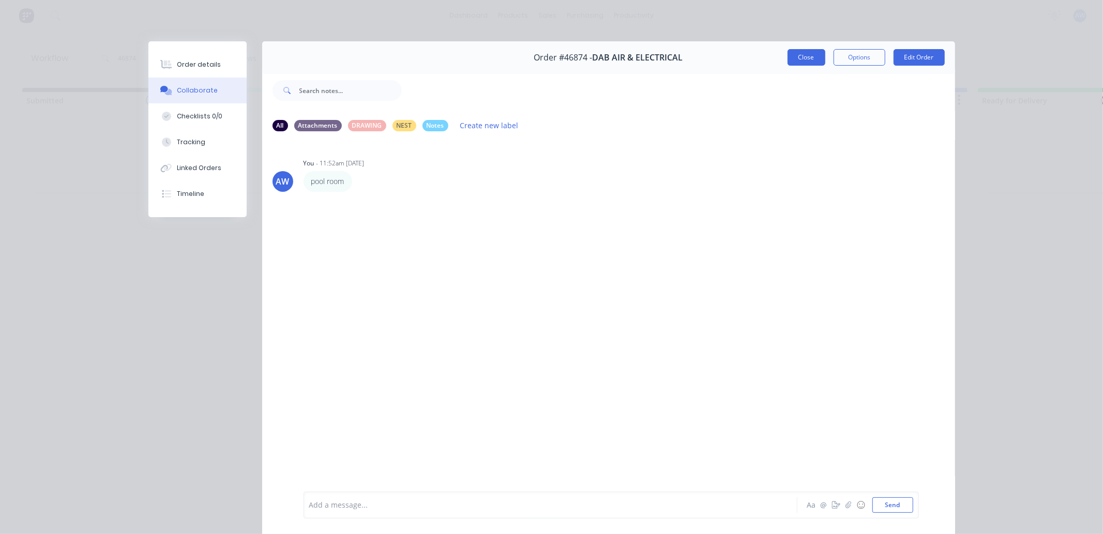 The height and width of the screenshot is (534, 1103). What do you see at coordinates (367, 126) in the screenshot?
I see `div: DRAWING` at bounding box center [367, 126].